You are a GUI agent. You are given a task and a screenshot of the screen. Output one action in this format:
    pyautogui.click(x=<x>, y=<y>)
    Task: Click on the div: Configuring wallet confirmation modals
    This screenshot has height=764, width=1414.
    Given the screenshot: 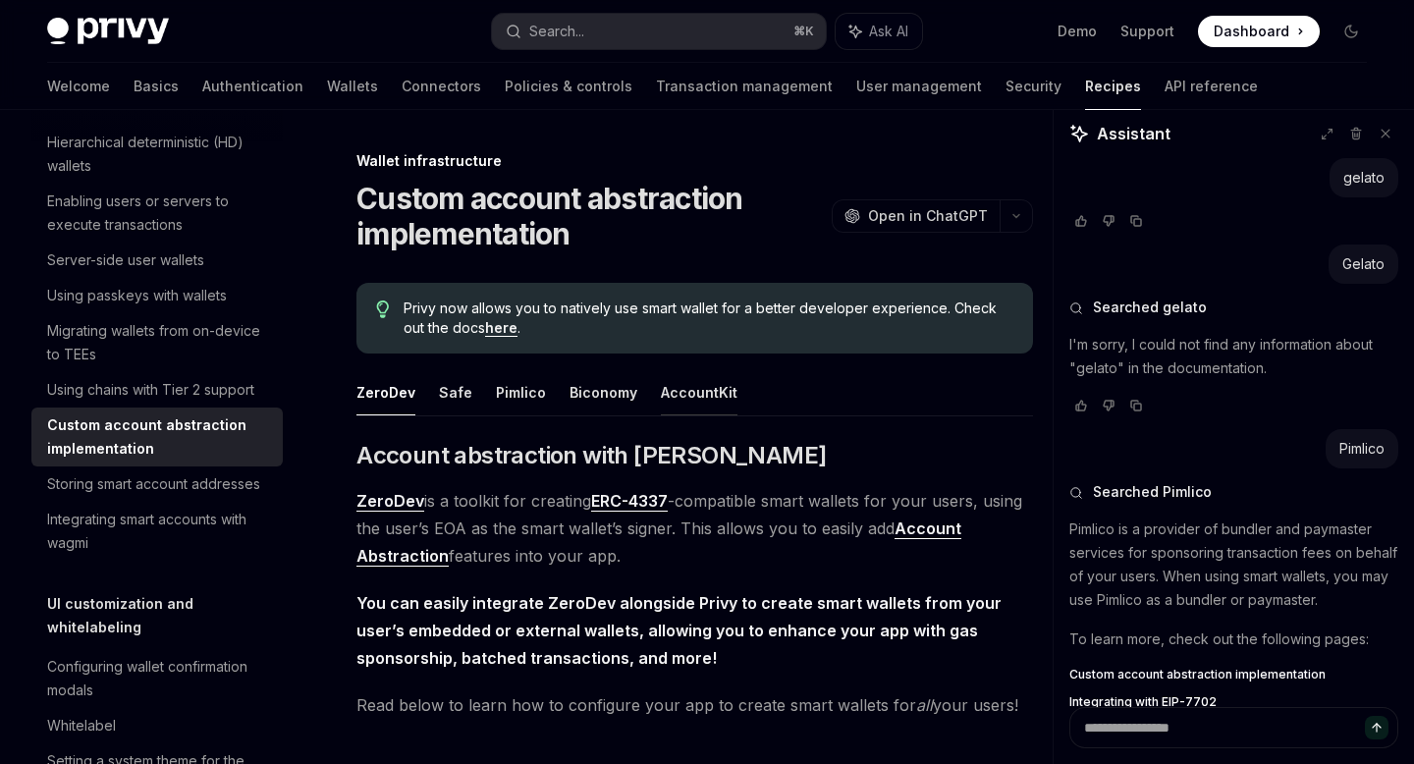 What is the action you would take?
    pyautogui.click(x=159, y=678)
    